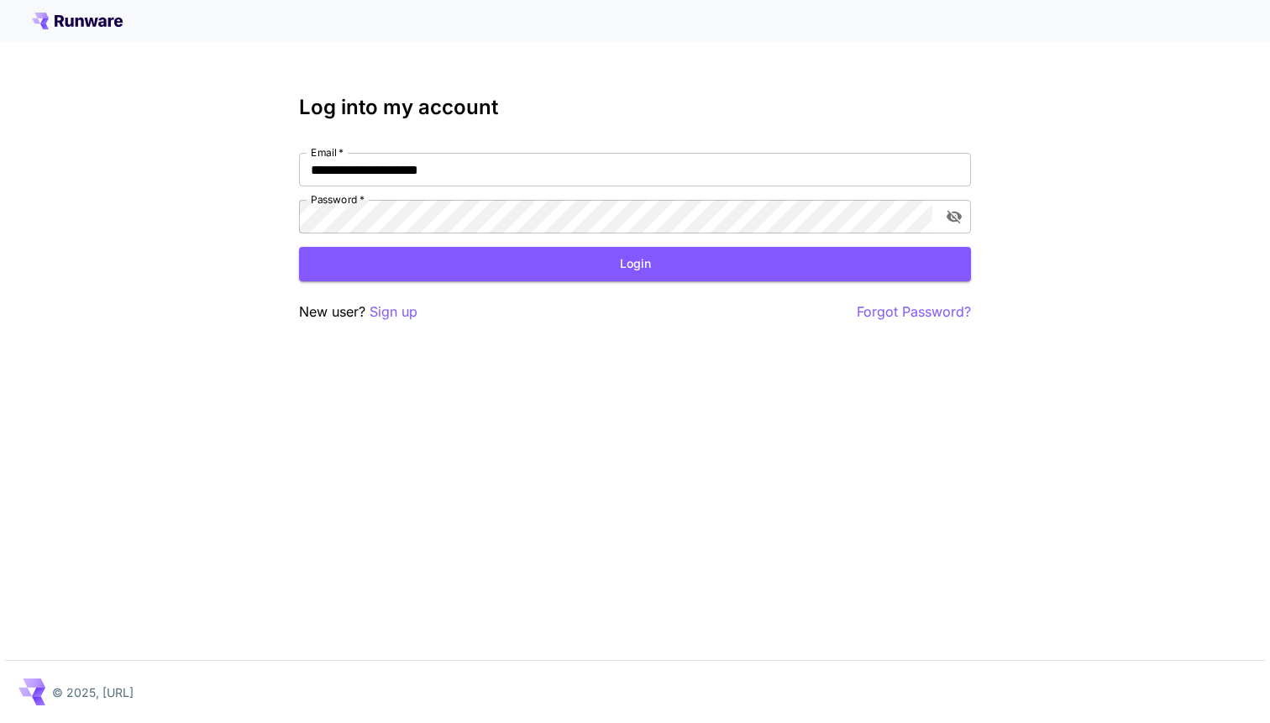 The height and width of the screenshot is (723, 1270). I want to click on label: Email, so click(327, 152).